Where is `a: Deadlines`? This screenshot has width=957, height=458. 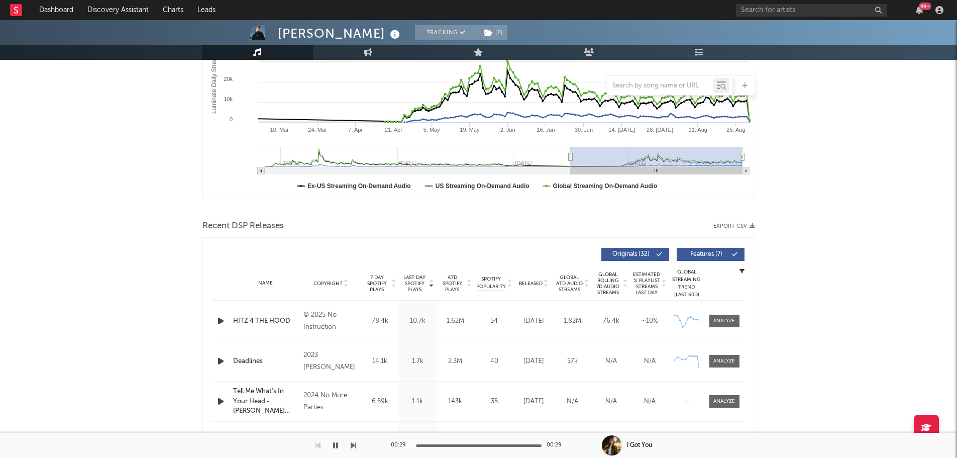 a: Deadlines is located at coordinates (266, 361).